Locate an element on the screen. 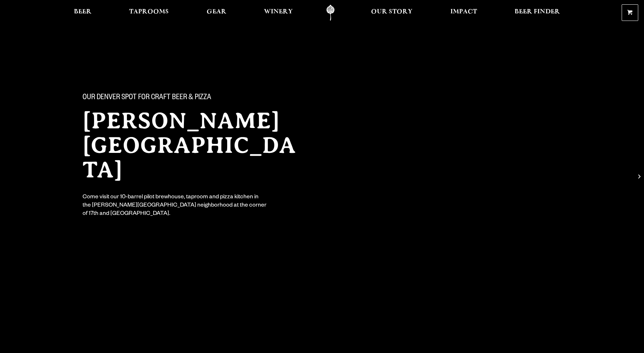 The width and height of the screenshot is (644, 353). span: Gear is located at coordinates (216, 12).